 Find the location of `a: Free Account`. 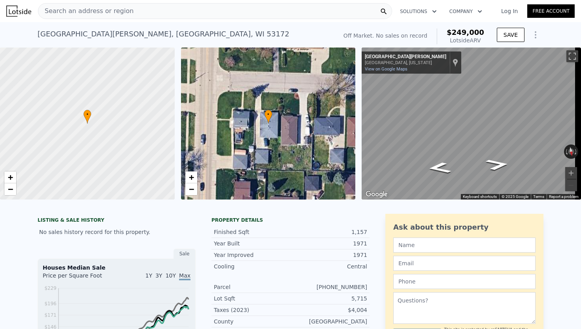

a: Free Account is located at coordinates (551, 11).